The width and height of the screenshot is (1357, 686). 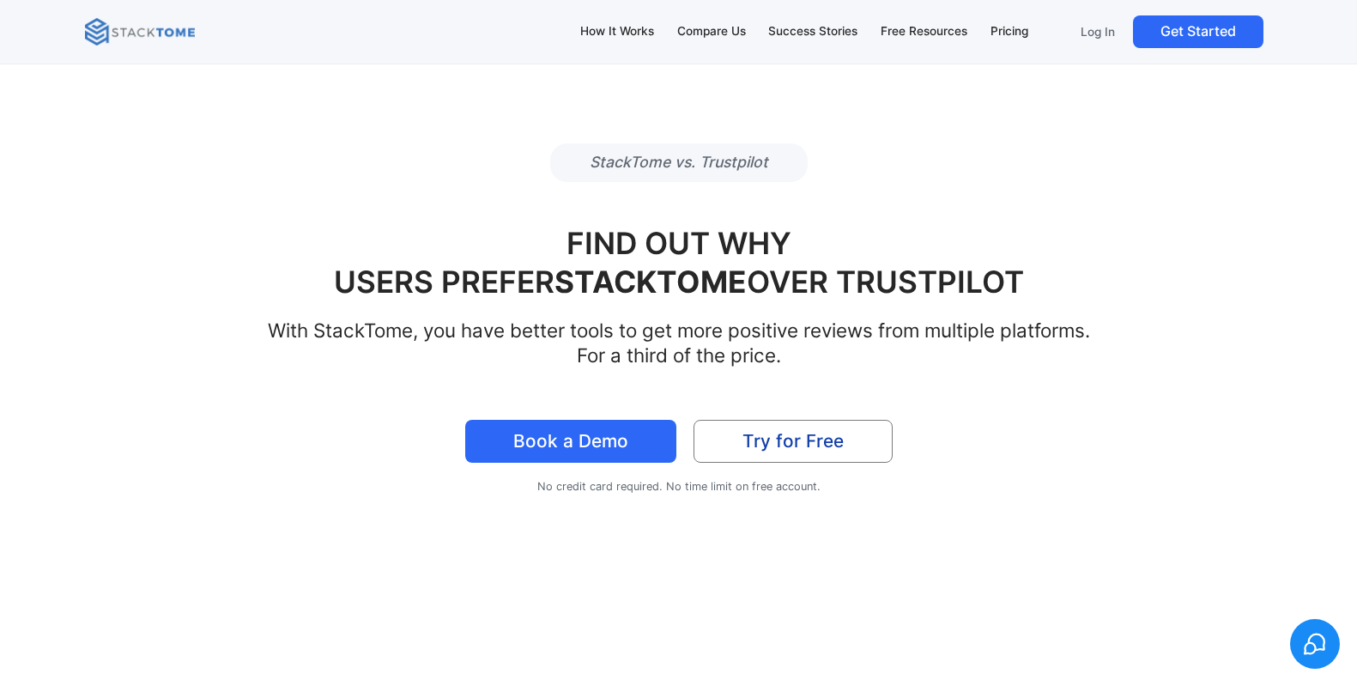 What do you see at coordinates (678, 264) in the screenshot?
I see `h1: FIND OUT WHY USERS PREFER OVER TRUSTPILOT` at bounding box center [678, 264].